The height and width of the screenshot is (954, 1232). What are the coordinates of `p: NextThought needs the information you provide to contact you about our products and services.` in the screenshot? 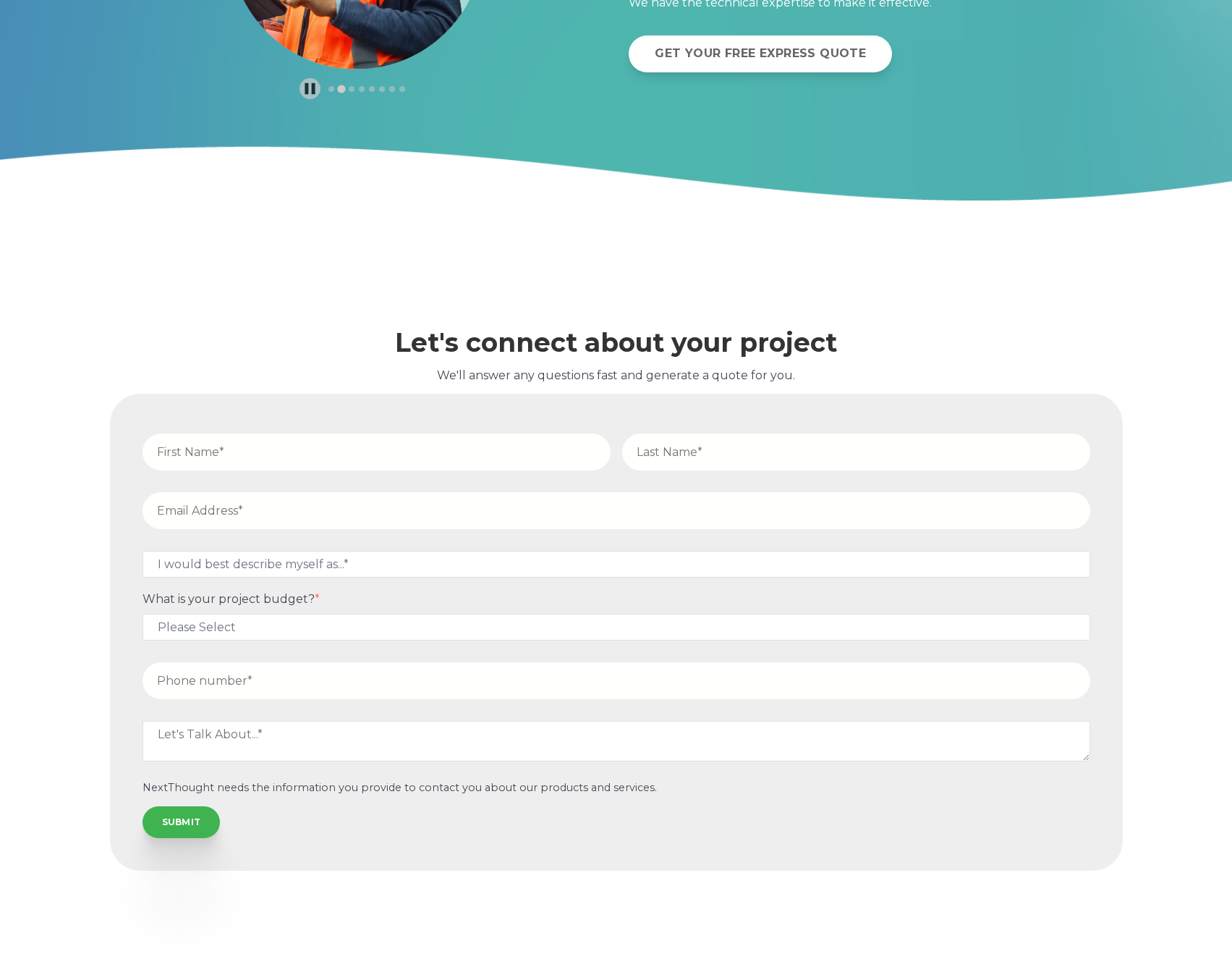 It's located at (616, 787).